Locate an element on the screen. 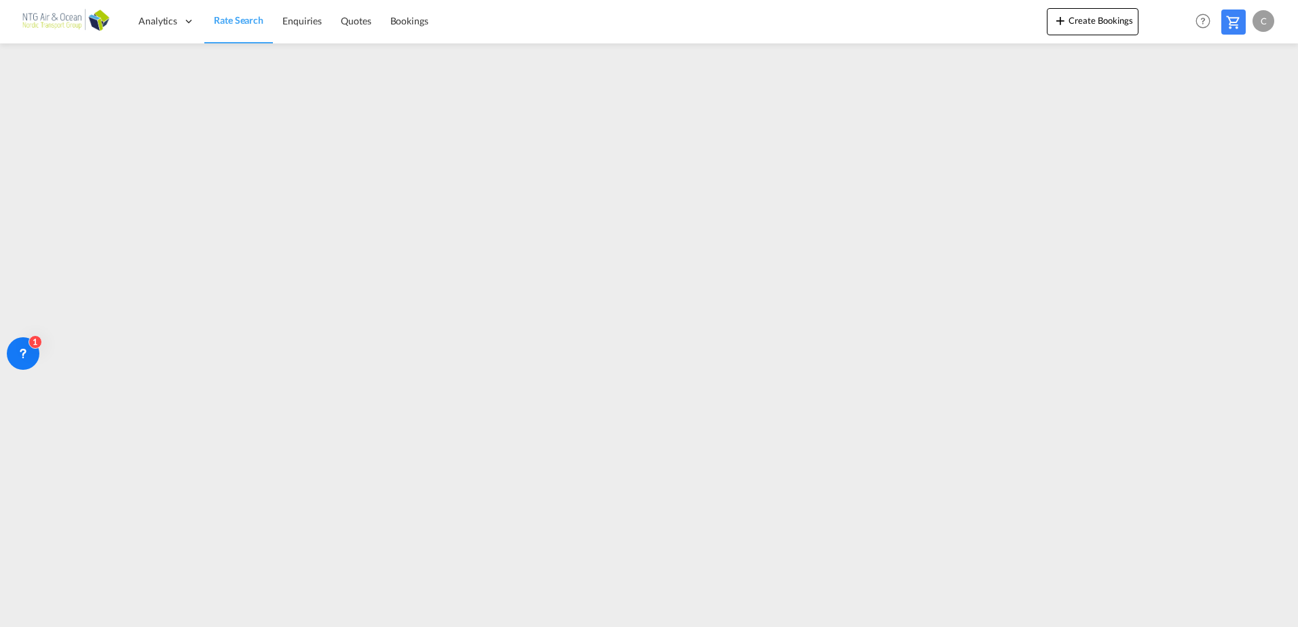 The height and width of the screenshot is (627, 1298). span: Bookings is located at coordinates (409, 20).